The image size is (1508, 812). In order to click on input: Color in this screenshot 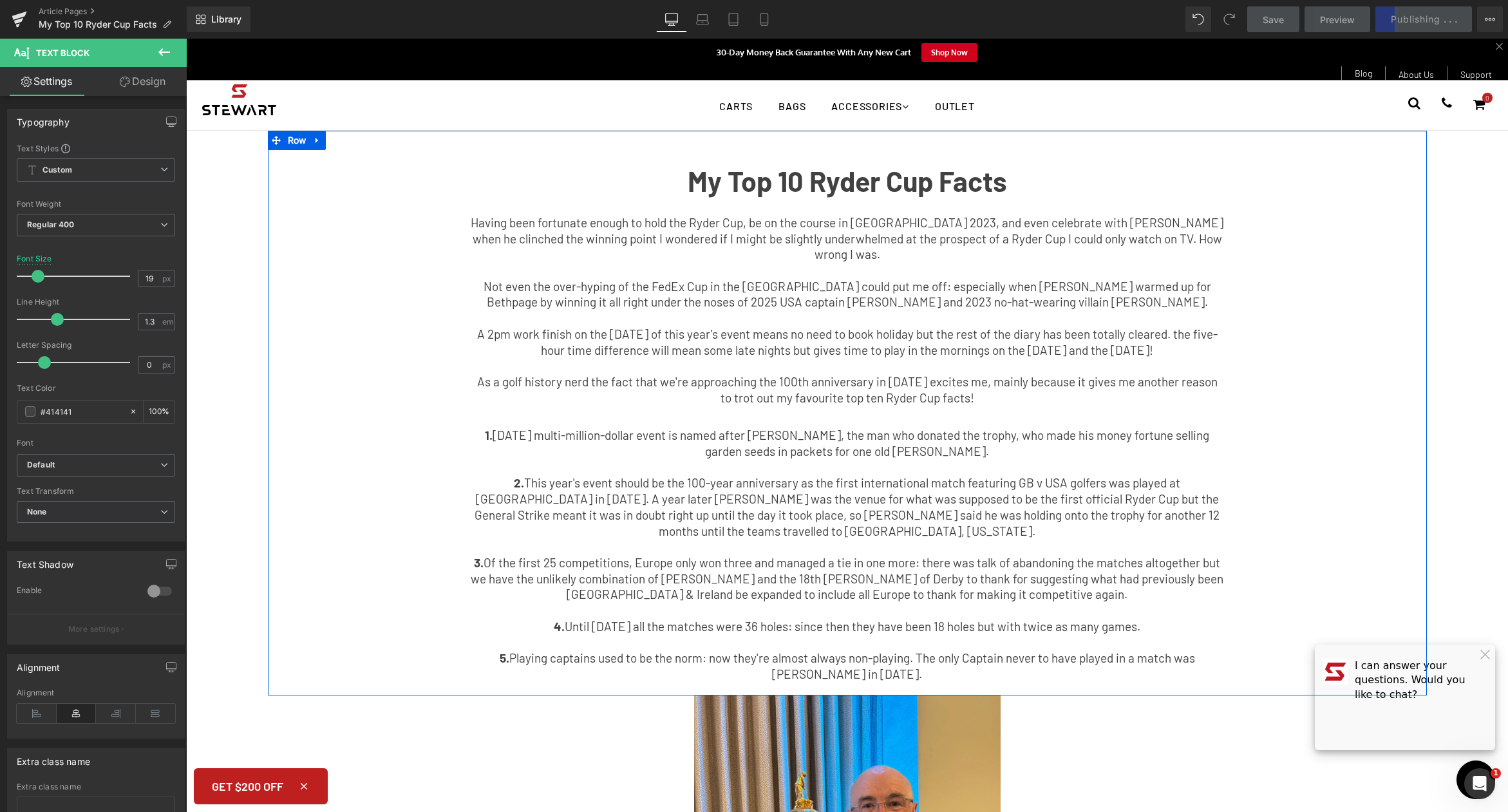, I will do `click(82, 412)`.